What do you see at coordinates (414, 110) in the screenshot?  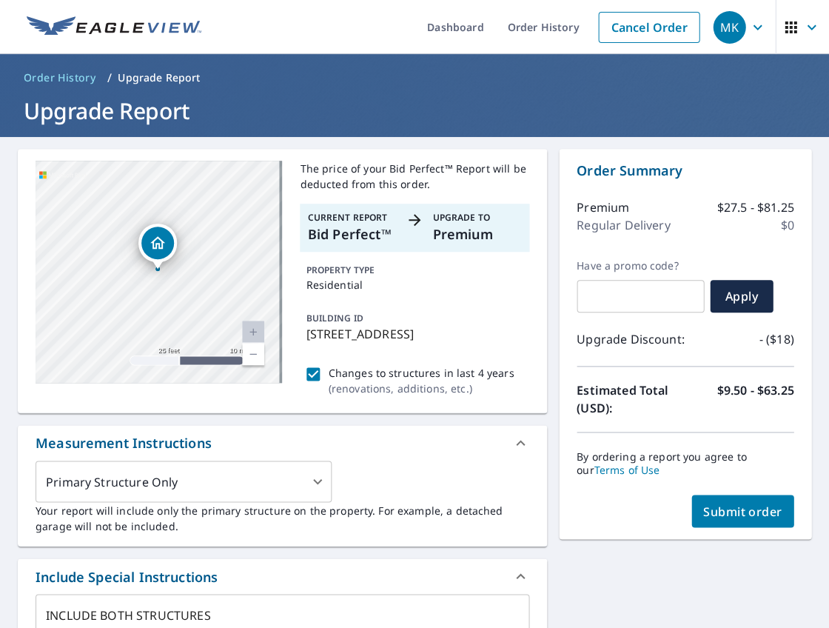 I see `h1: Upgrade Report` at bounding box center [414, 110].